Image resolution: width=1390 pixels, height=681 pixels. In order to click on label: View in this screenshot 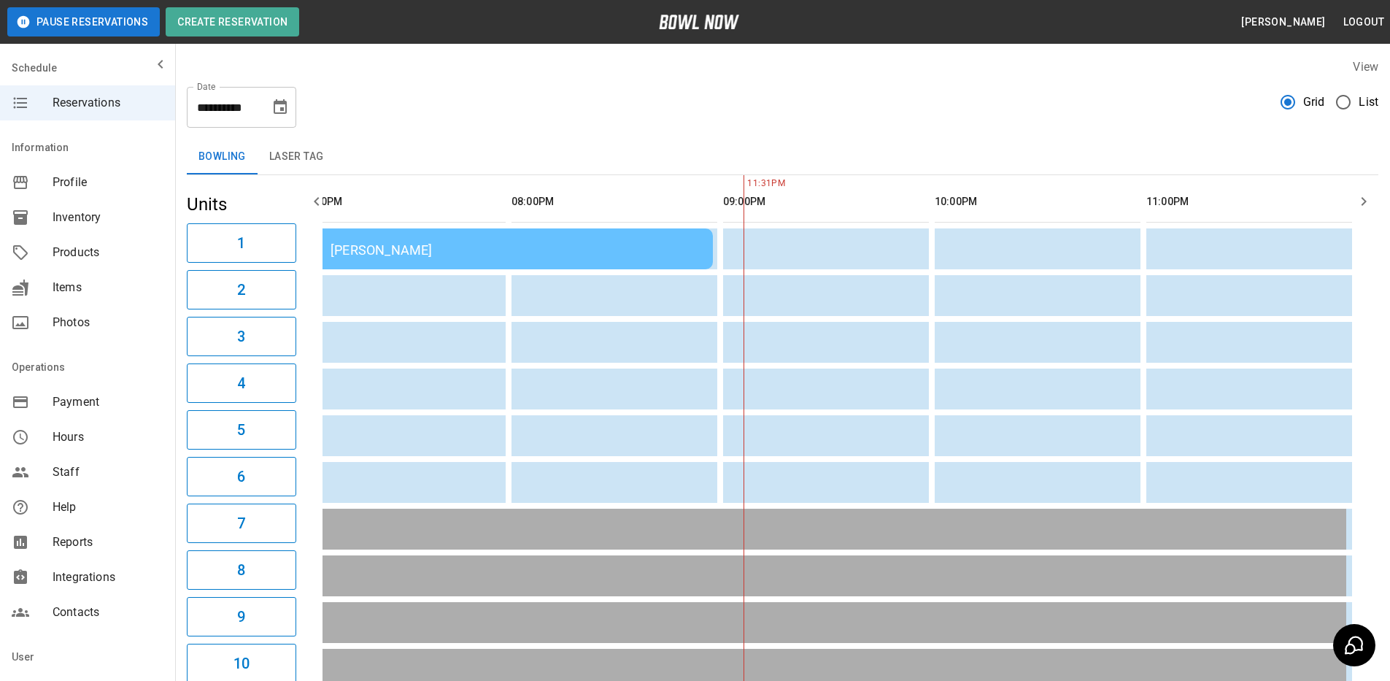, I will do `click(1365, 66)`.